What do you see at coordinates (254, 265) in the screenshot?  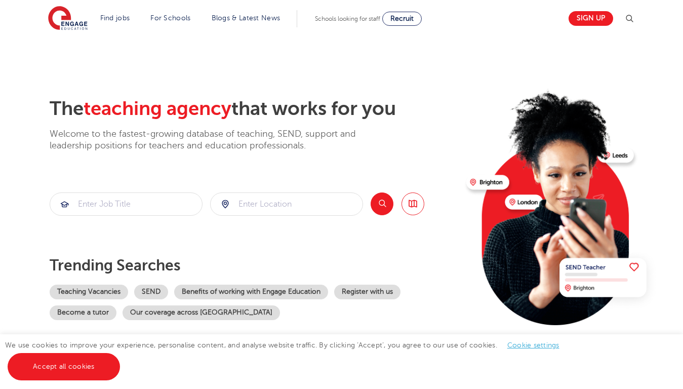 I see `p: Trending searches` at bounding box center [254, 265].